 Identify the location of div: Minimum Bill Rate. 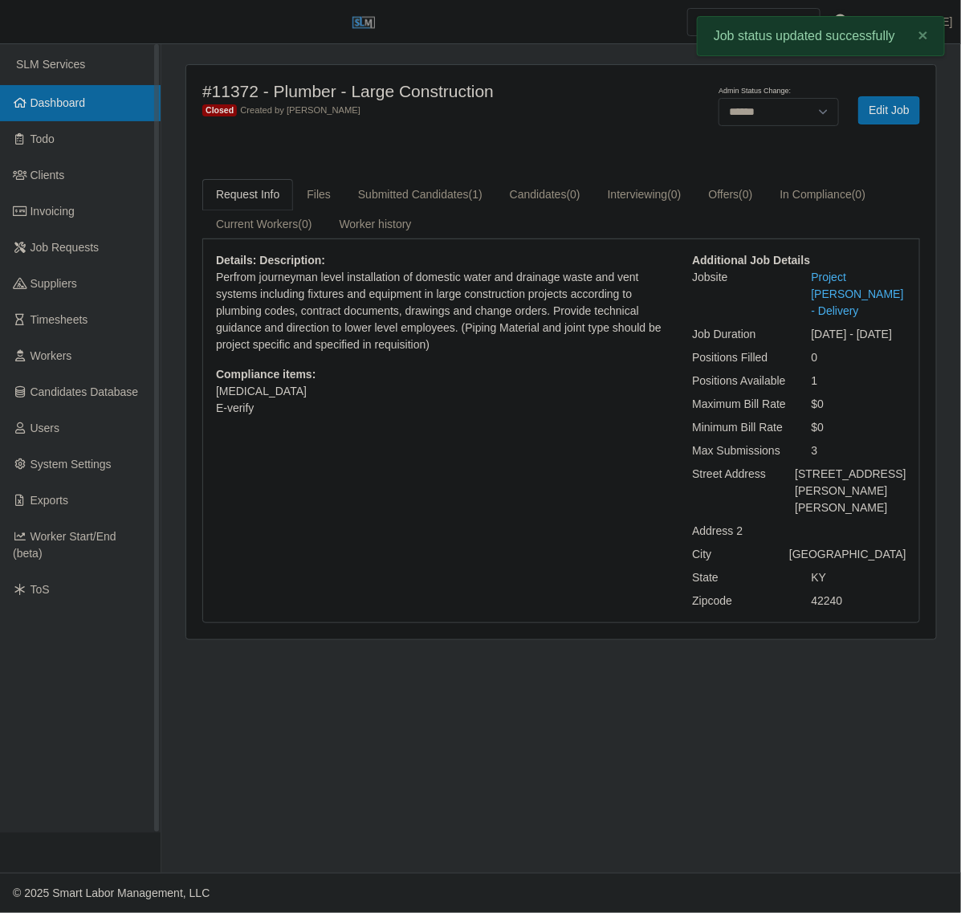
(740, 427).